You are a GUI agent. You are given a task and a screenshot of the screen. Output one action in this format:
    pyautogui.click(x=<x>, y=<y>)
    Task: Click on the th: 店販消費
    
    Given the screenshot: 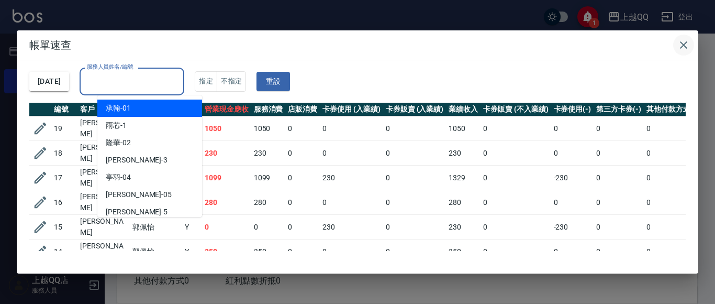 What is the action you would take?
    pyautogui.click(x=303, y=109)
    